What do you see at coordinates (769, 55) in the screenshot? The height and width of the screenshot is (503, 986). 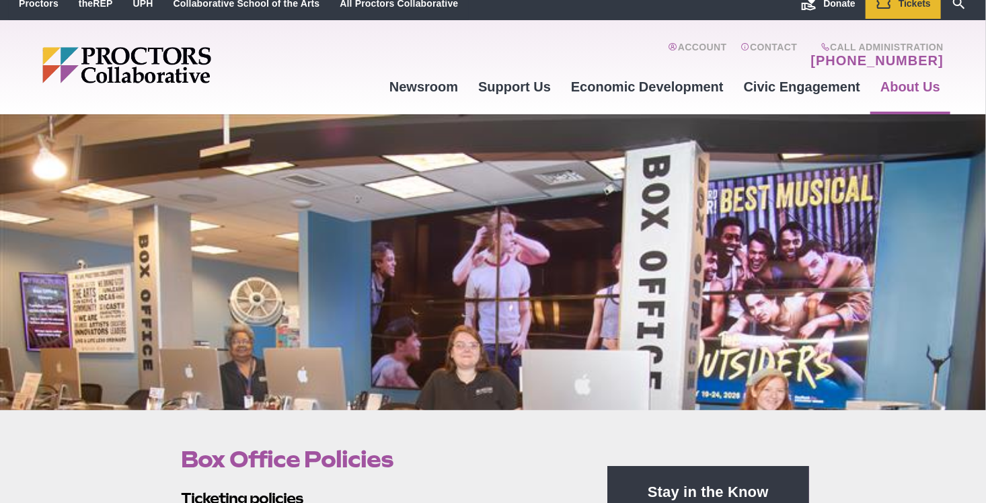 I see `a: Contact` at bounding box center [769, 55].